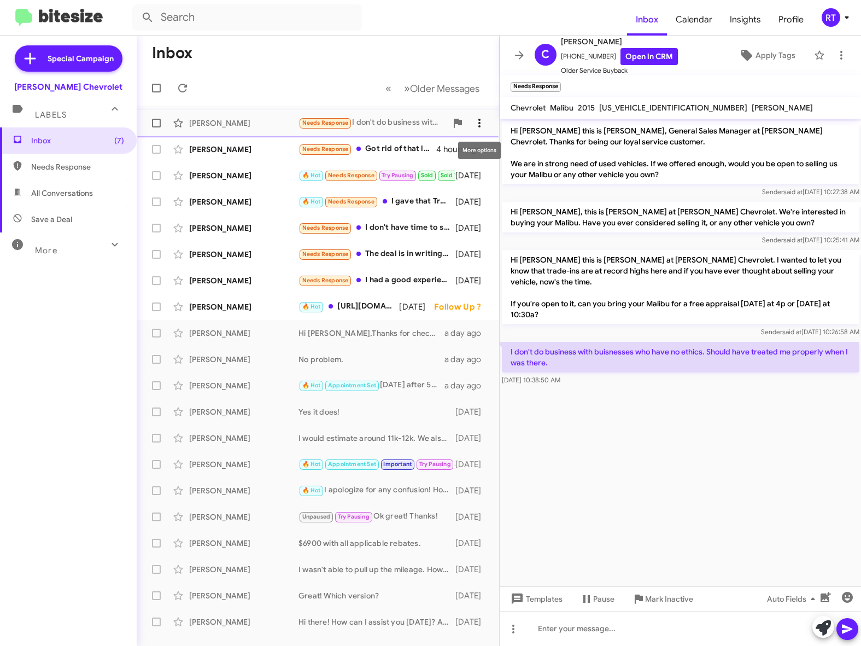 The height and width of the screenshot is (646, 861). Describe the element at coordinates (462, 307) in the screenshot. I see `div: Follow Up ?` at that location.